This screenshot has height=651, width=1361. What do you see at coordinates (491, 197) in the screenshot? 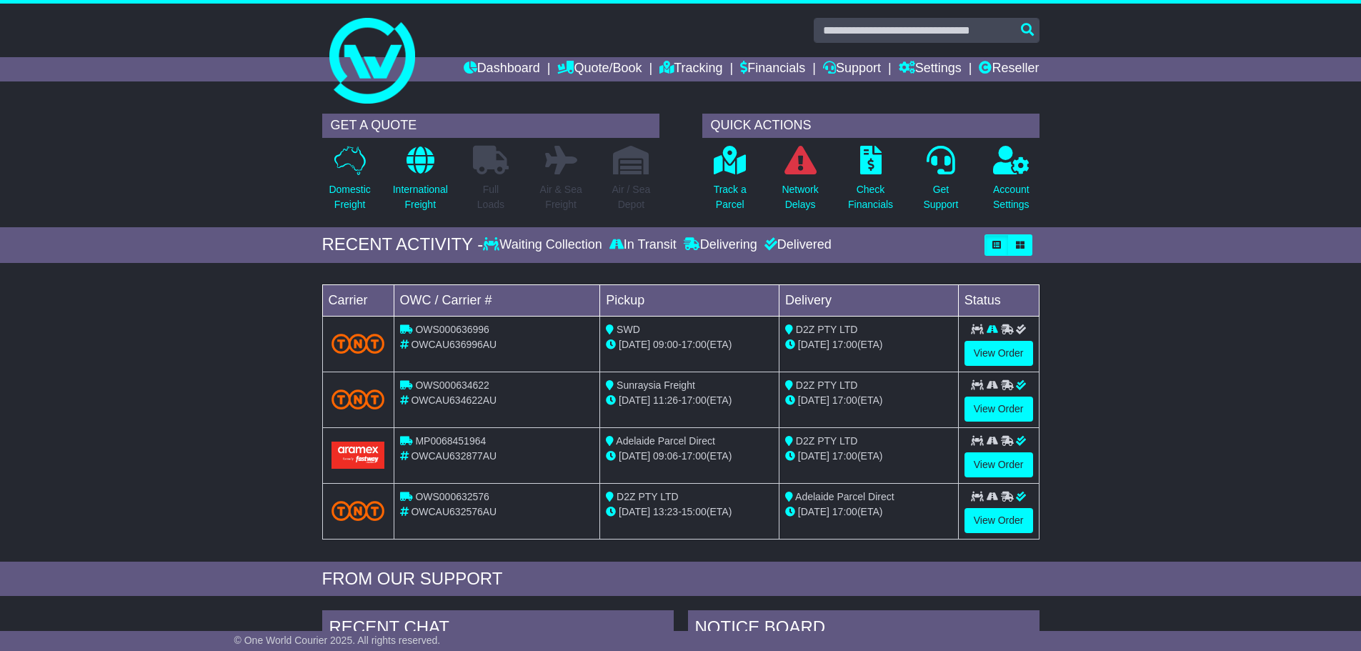
I see `p: Full Loads` at bounding box center [491, 197].